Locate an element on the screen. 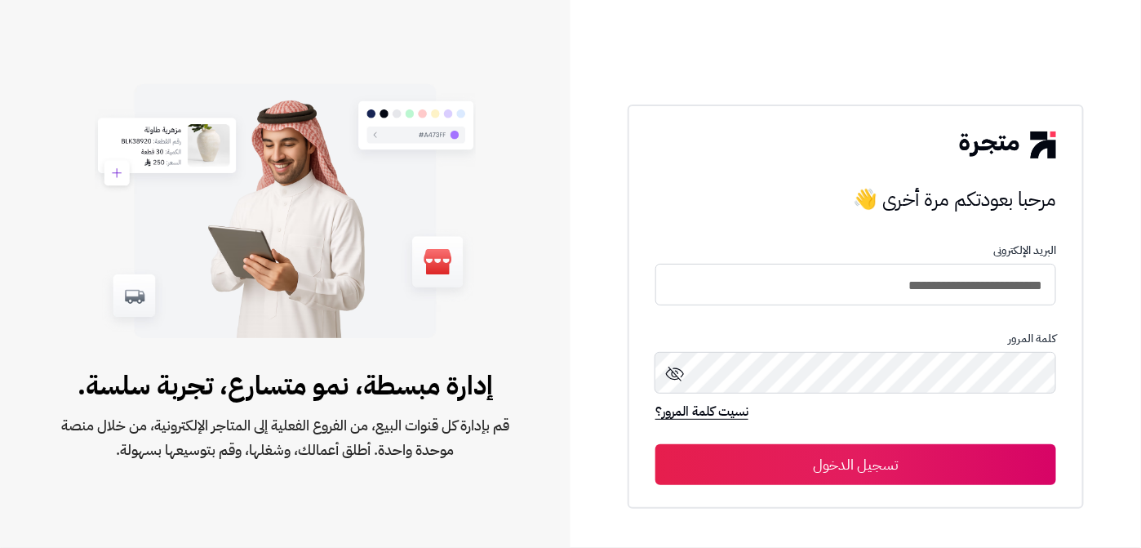 This screenshot has width=1141, height=548. p: كلمة المرور is located at coordinates (855, 339).